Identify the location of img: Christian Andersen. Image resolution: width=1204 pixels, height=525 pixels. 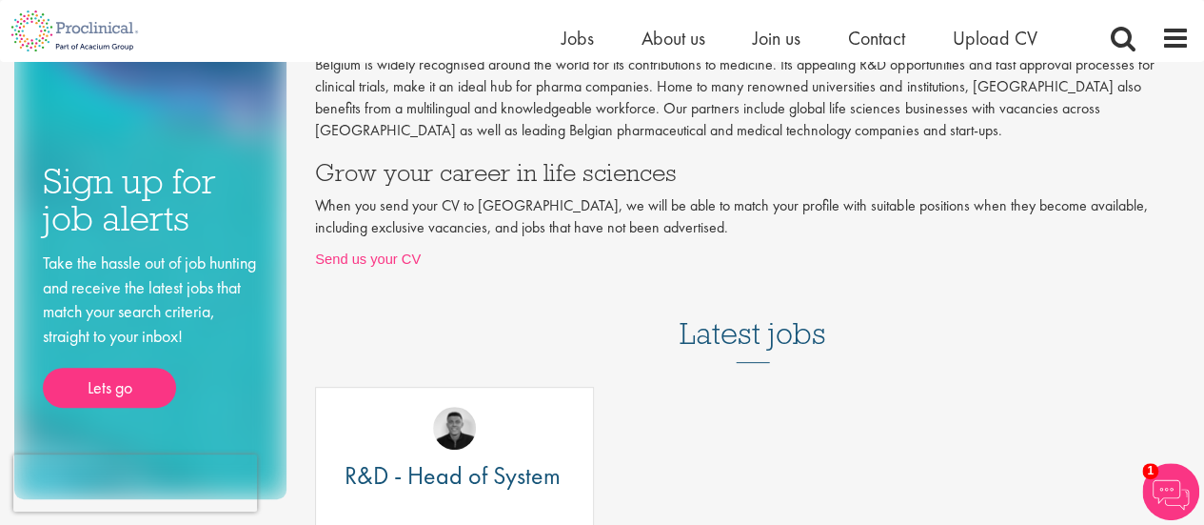
(454, 427).